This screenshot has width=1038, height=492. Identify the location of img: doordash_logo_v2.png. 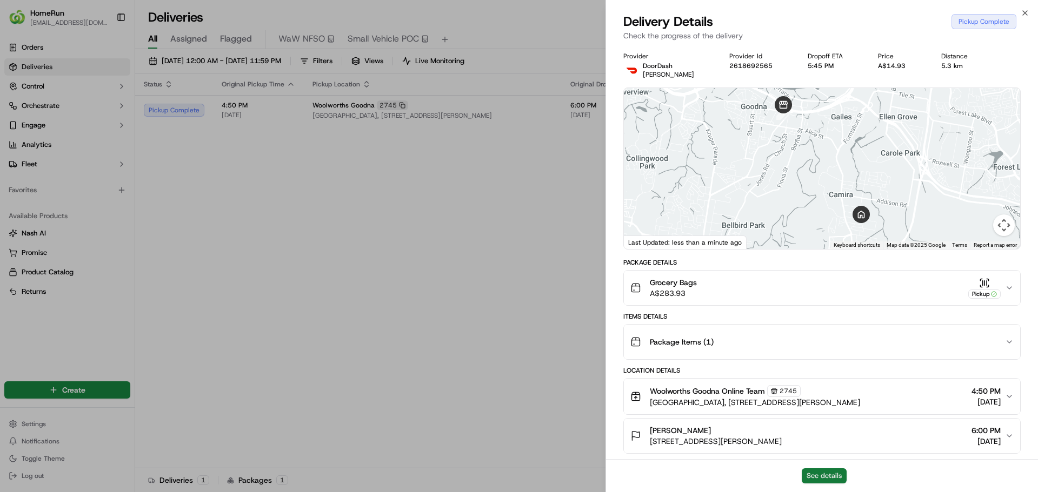
(632, 70).